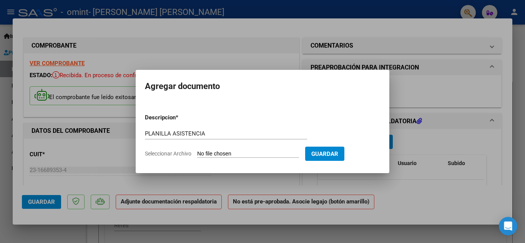  Describe the element at coordinates (325, 154) in the screenshot. I see `span: Guardar` at that location.